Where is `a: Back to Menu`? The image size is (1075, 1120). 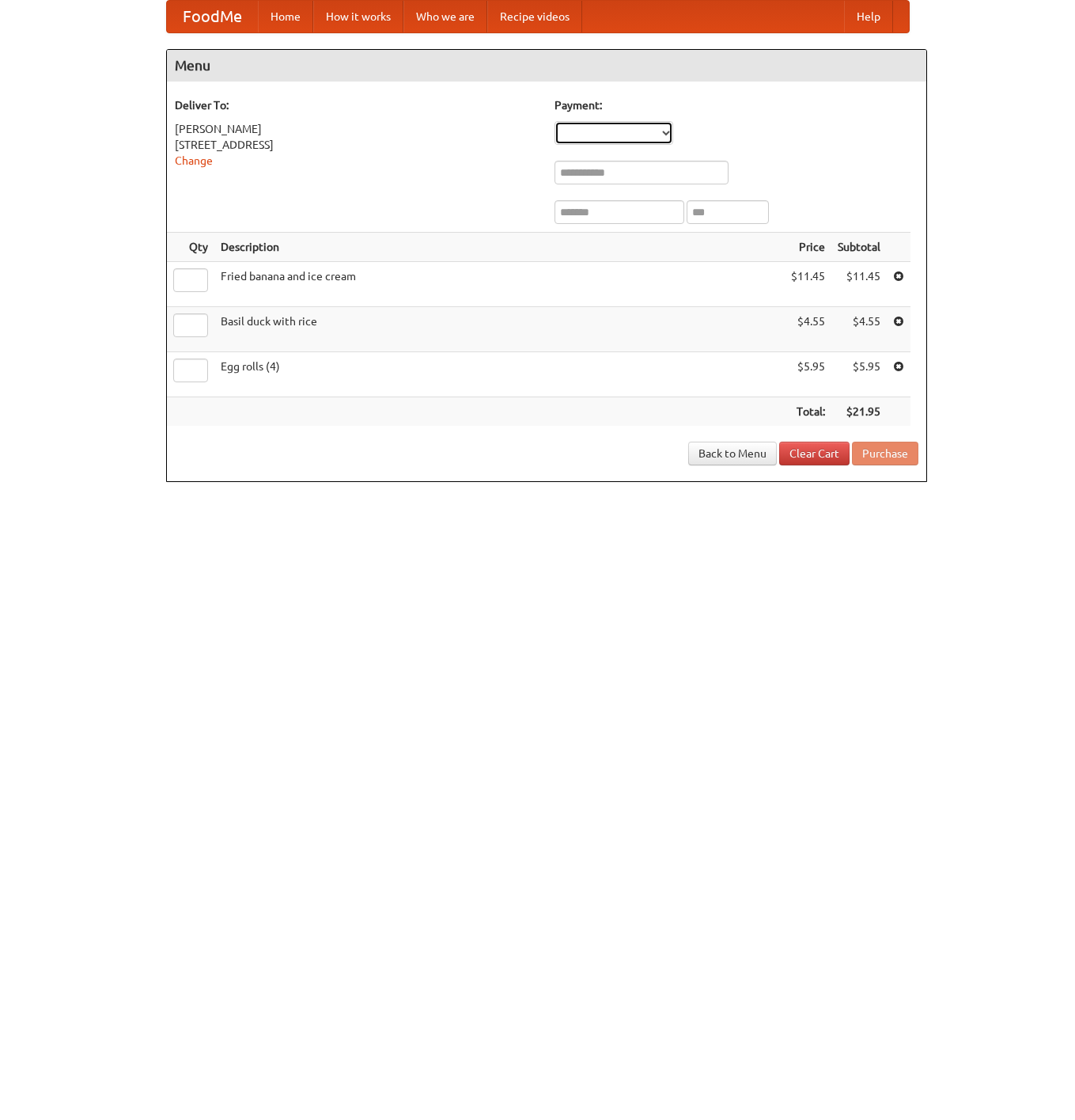 a: Back to Menu is located at coordinates (732, 454).